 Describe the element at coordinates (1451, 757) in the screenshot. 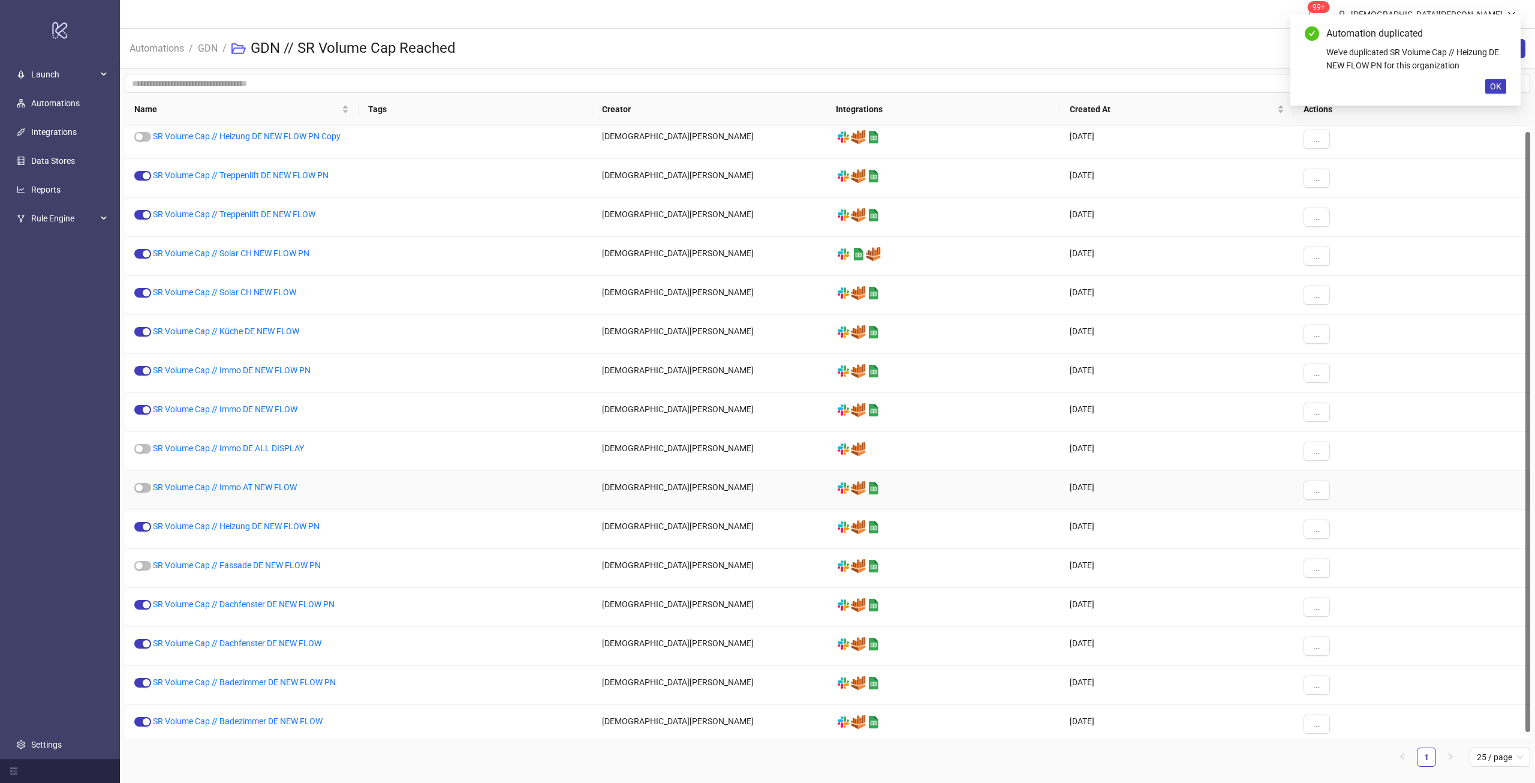

I see `li: Next Page` at that location.